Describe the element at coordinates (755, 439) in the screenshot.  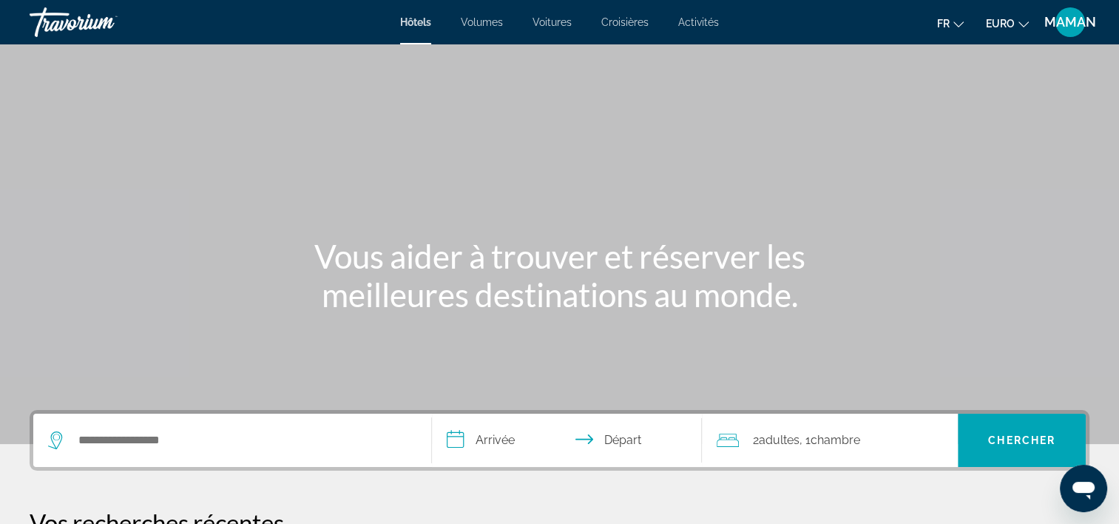
I see `font: 2` at that location.